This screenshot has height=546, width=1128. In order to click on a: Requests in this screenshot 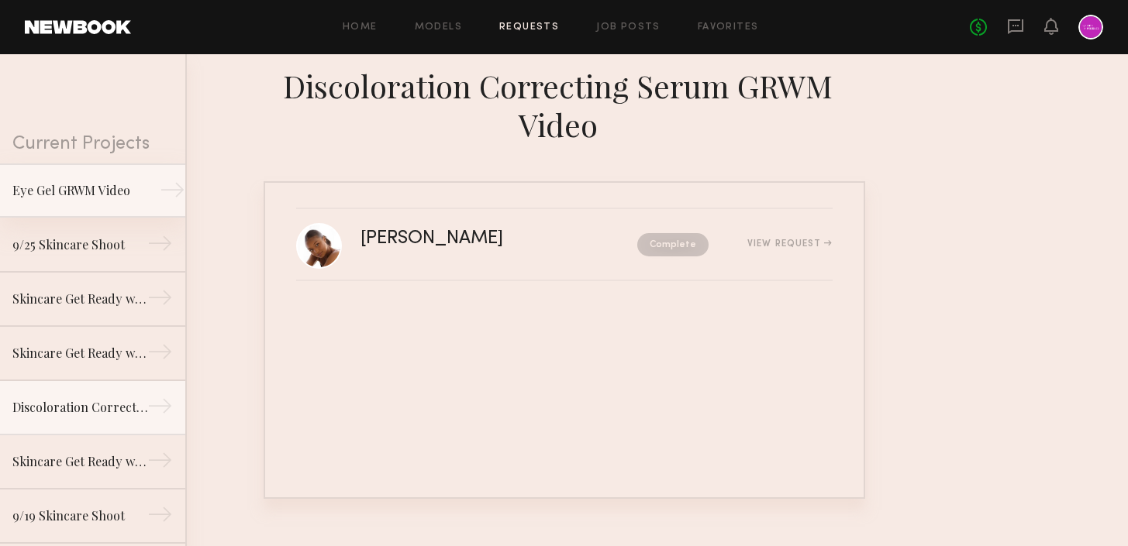, I will do `click(529, 27)`.